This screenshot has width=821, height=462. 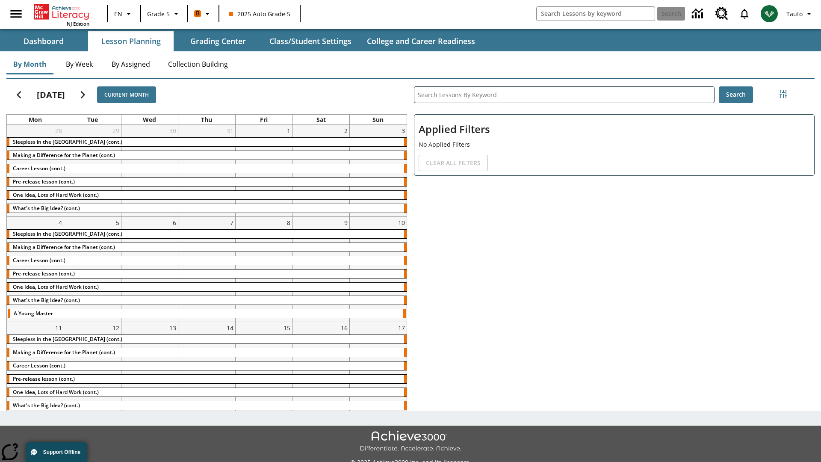 What do you see at coordinates (93, 270) in the screenshot?
I see `td: August 5, 2025` at bounding box center [93, 270].